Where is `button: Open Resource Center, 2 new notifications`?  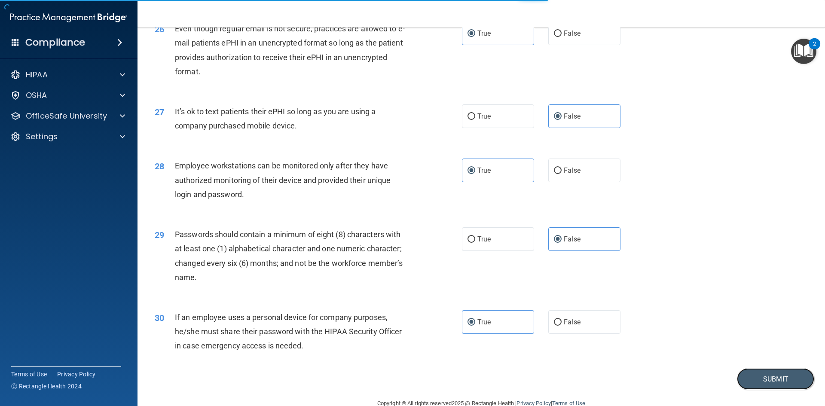 button: Open Resource Center, 2 new notifications is located at coordinates (804, 51).